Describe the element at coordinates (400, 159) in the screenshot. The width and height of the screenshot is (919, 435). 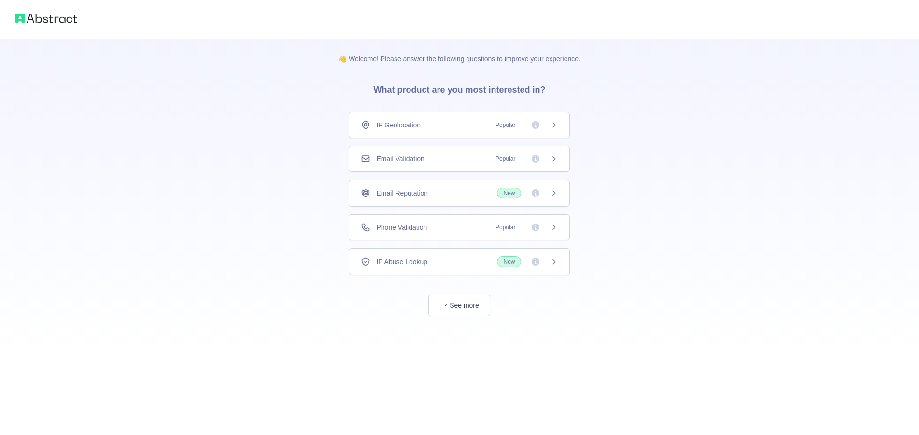
I see `span: Email Validation` at that location.